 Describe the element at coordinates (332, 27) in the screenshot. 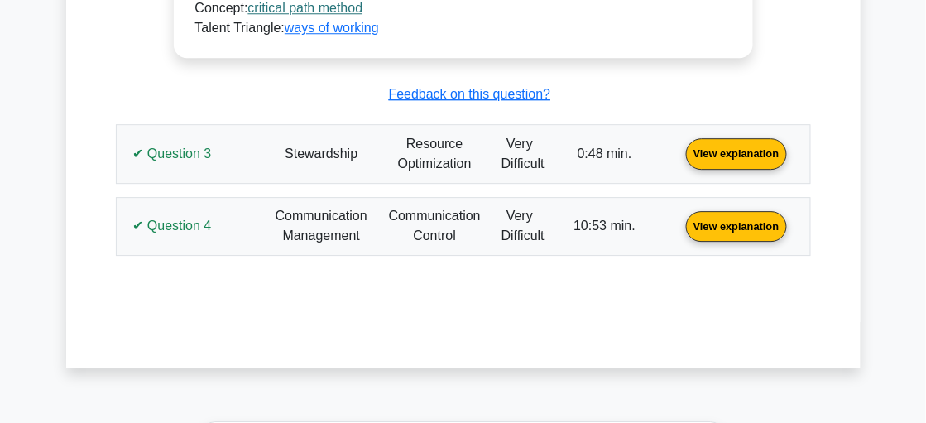

I see `a: ways of working` at that location.